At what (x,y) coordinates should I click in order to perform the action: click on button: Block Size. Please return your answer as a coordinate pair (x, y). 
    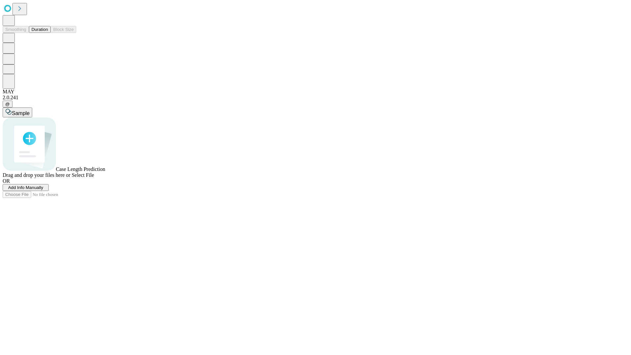
    Looking at the image, I should click on (63, 29).